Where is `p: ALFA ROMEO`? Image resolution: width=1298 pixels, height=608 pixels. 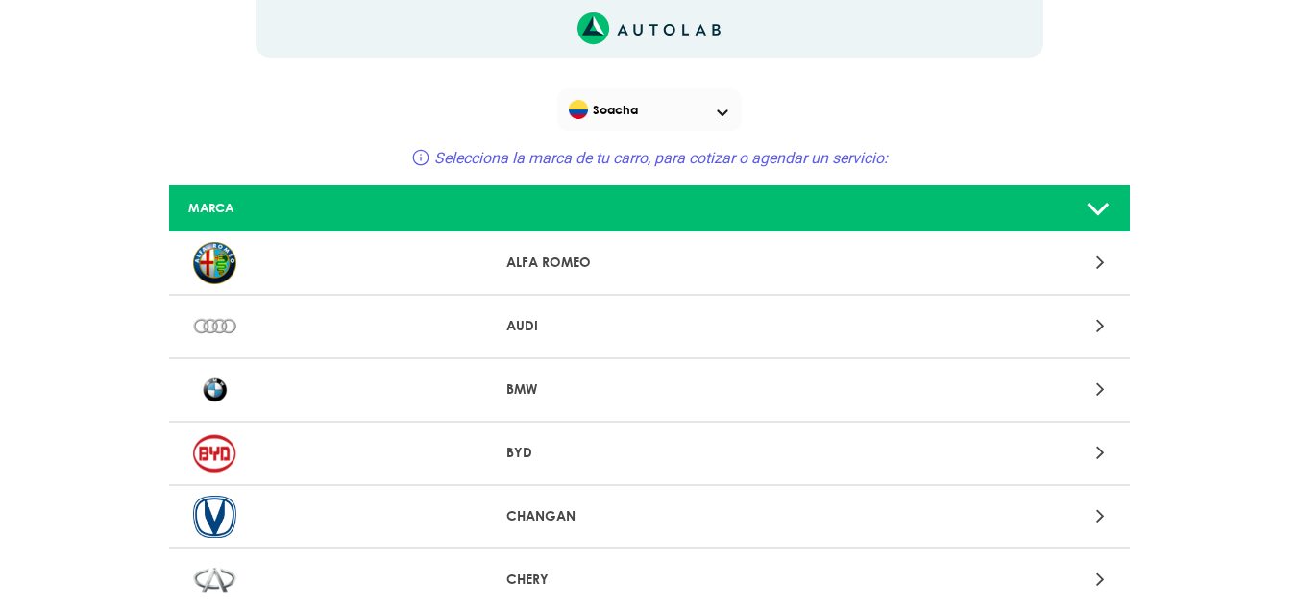
p: ALFA ROMEO is located at coordinates (649, 262).